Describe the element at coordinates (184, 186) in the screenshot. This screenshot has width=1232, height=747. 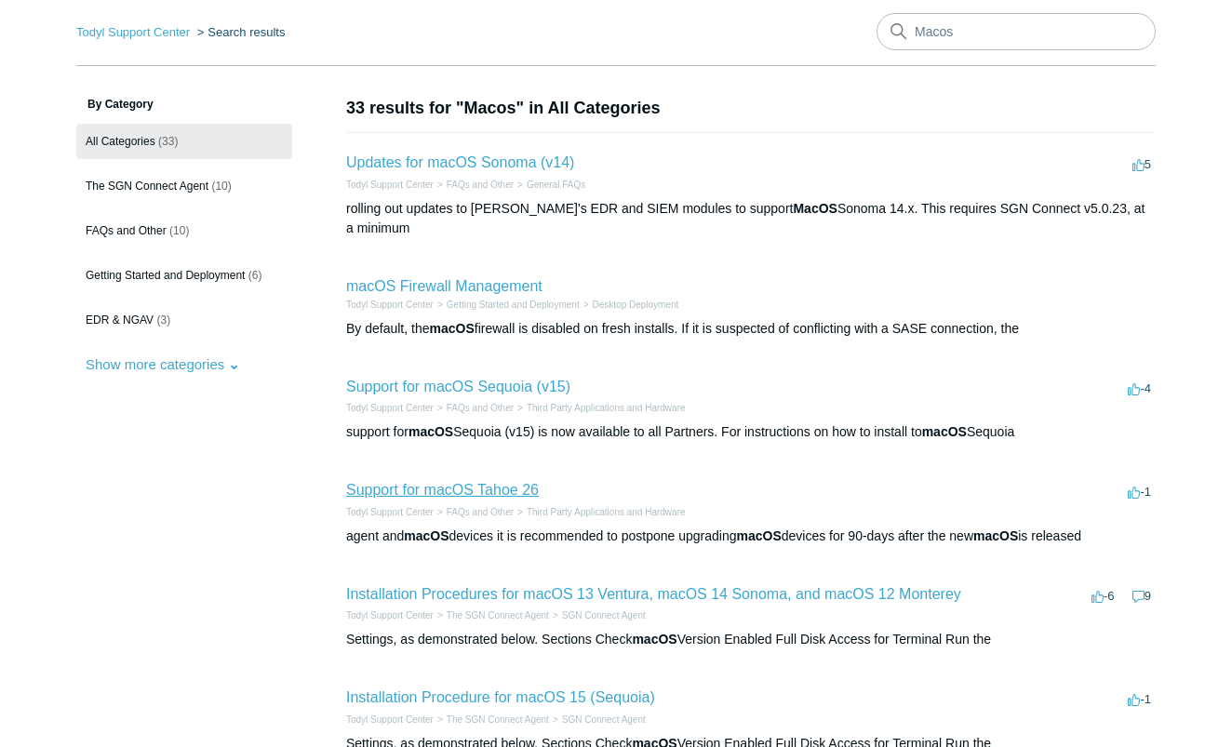
I see `a: The SGN Connect Agent (10)` at that location.